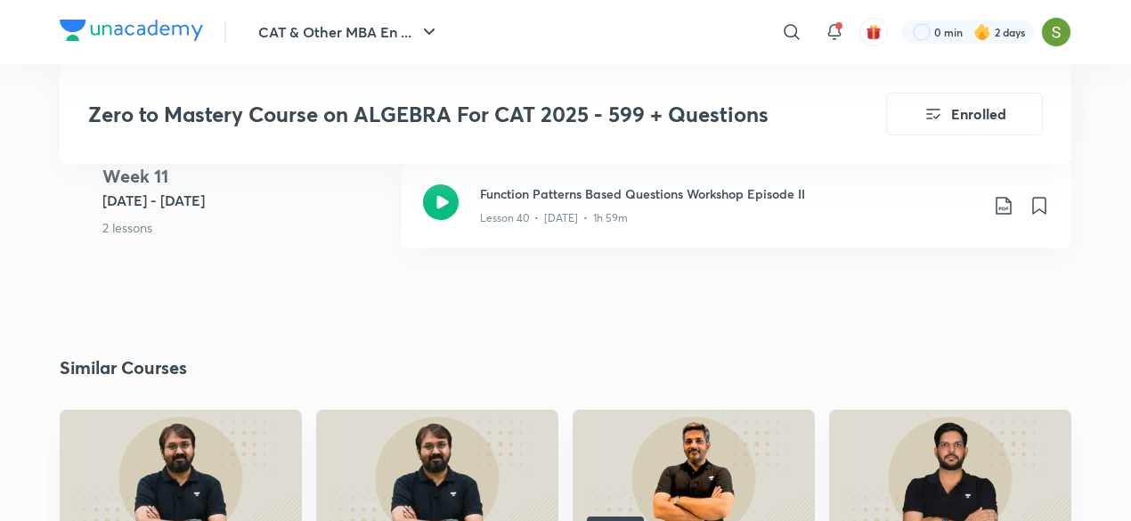 This screenshot has height=521, width=1131. I want to click on img: Company Logo, so click(131, 30).